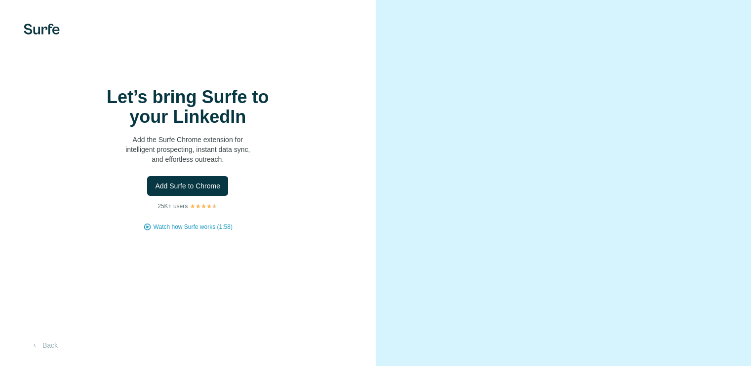 The image size is (751, 366). Describe the element at coordinates (203, 206) in the screenshot. I see `img: Rating Stars` at that location.